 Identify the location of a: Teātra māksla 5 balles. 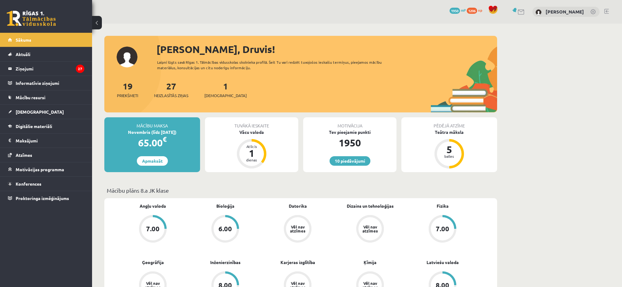
(449, 149).